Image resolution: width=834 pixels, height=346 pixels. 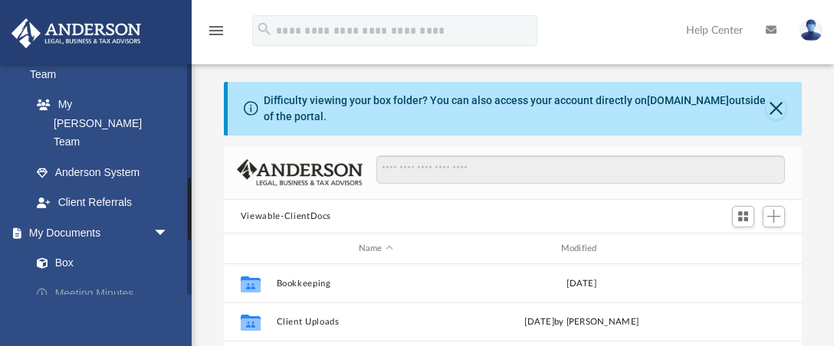 What do you see at coordinates (216, 31) in the screenshot?
I see `i: menu` at bounding box center [216, 31].